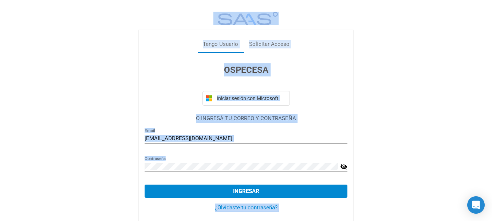 The image size is (492, 221). What do you see at coordinates (246, 191) in the screenshot?
I see `span: Ingresar` at bounding box center [246, 191].